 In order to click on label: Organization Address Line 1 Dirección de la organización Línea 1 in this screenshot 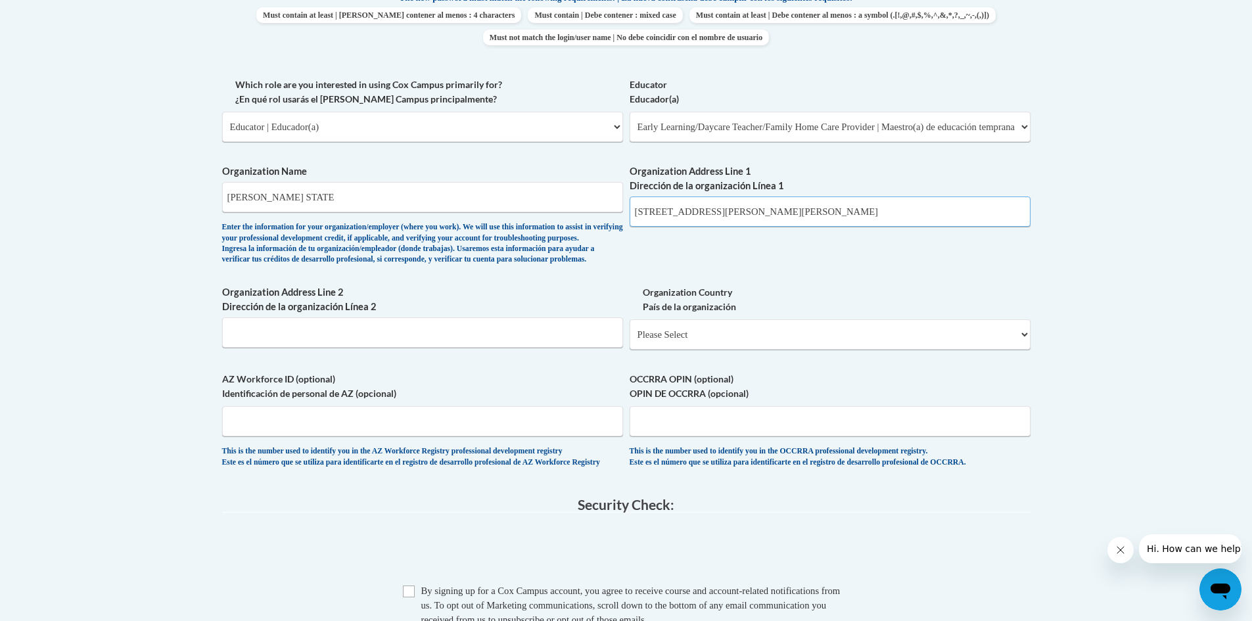, I will do `click(830, 179)`.